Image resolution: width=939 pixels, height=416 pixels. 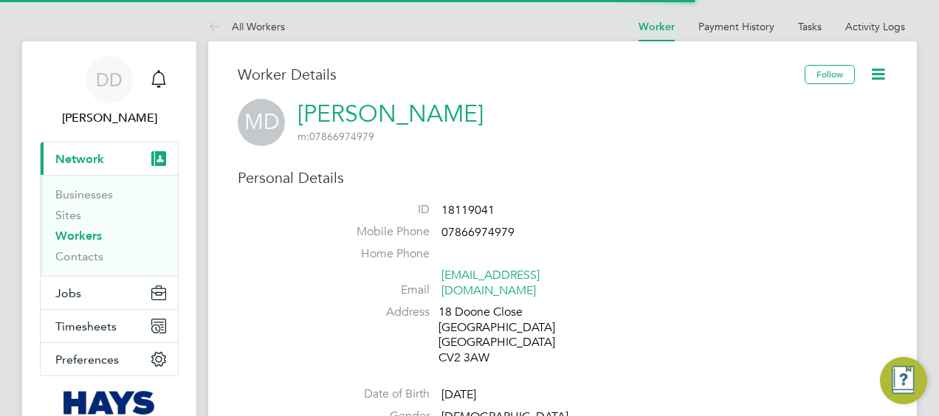 What do you see at coordinates (521, 75) in the screenshot?
I see `h3: Worker Details` at bounding box center [521, 75].